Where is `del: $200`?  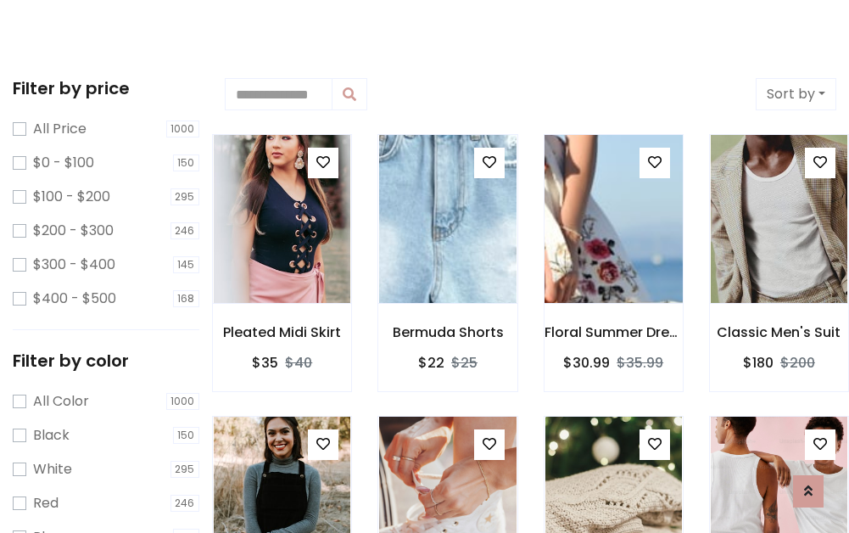
del: $200 is located at coordinates (797, 362).